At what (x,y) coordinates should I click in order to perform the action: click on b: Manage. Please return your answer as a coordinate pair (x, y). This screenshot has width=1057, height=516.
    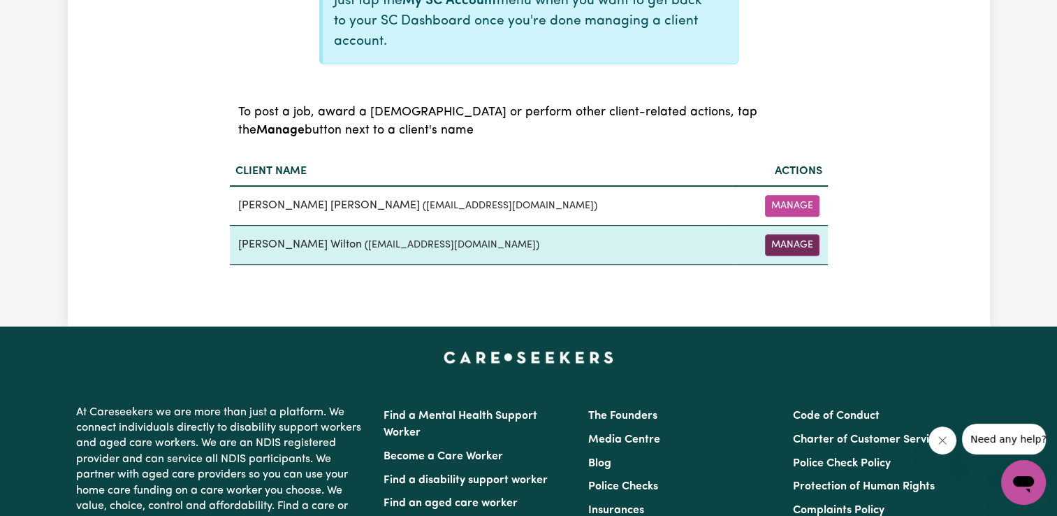
    Looking at the image, I should click on (280, 130).